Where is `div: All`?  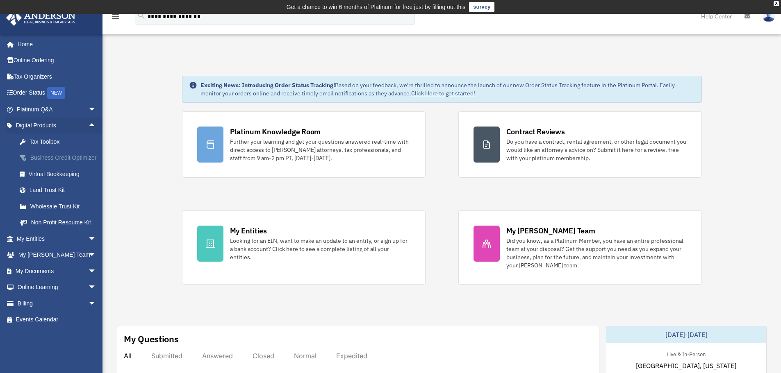 div: All is located at coordinates (127, 356).